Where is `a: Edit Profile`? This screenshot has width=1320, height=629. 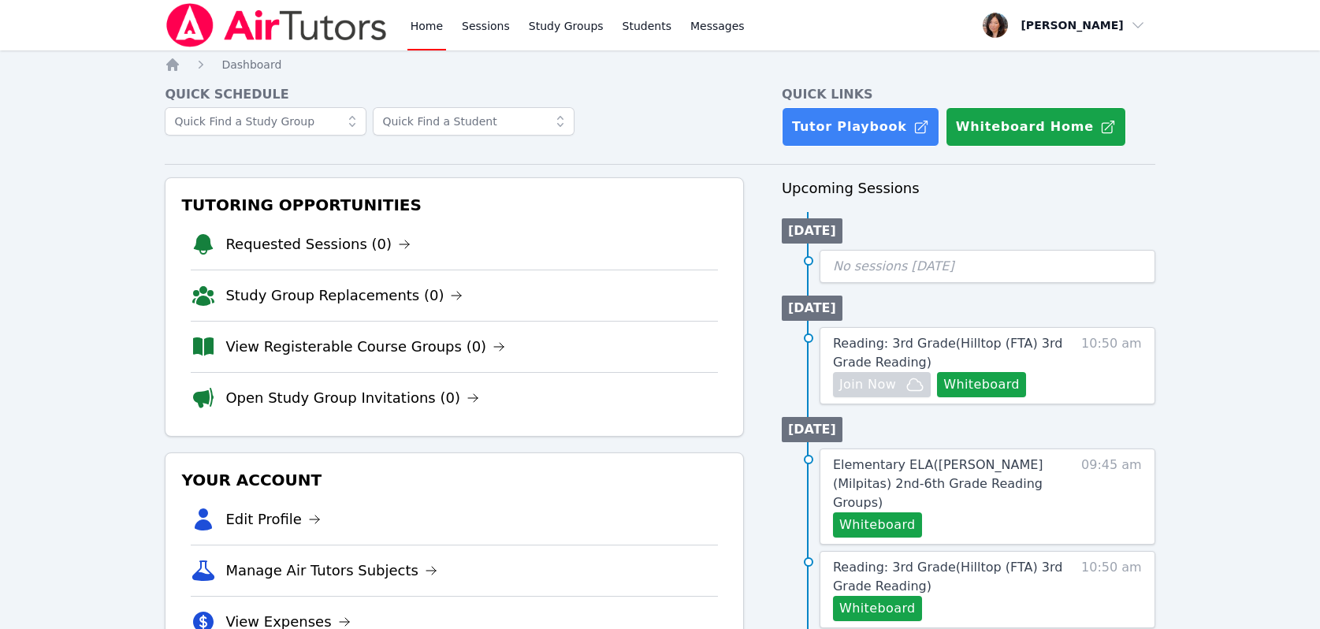 a: Edit Profile is located at coordinates (273, 519).